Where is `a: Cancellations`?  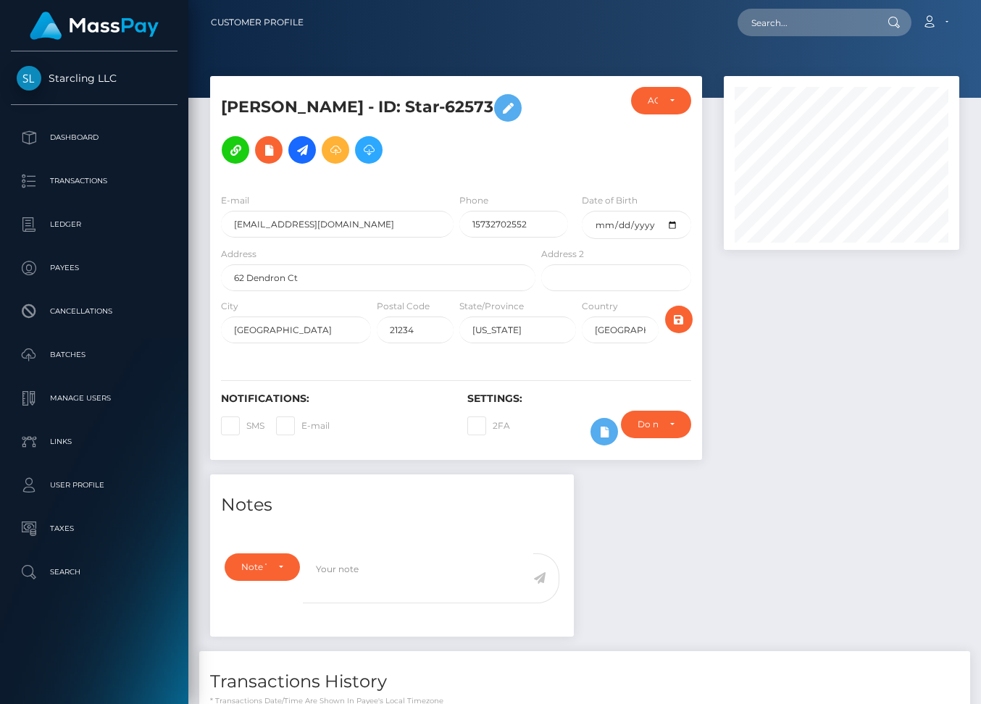 a: Cancellations is located at coordinates (94, 311).